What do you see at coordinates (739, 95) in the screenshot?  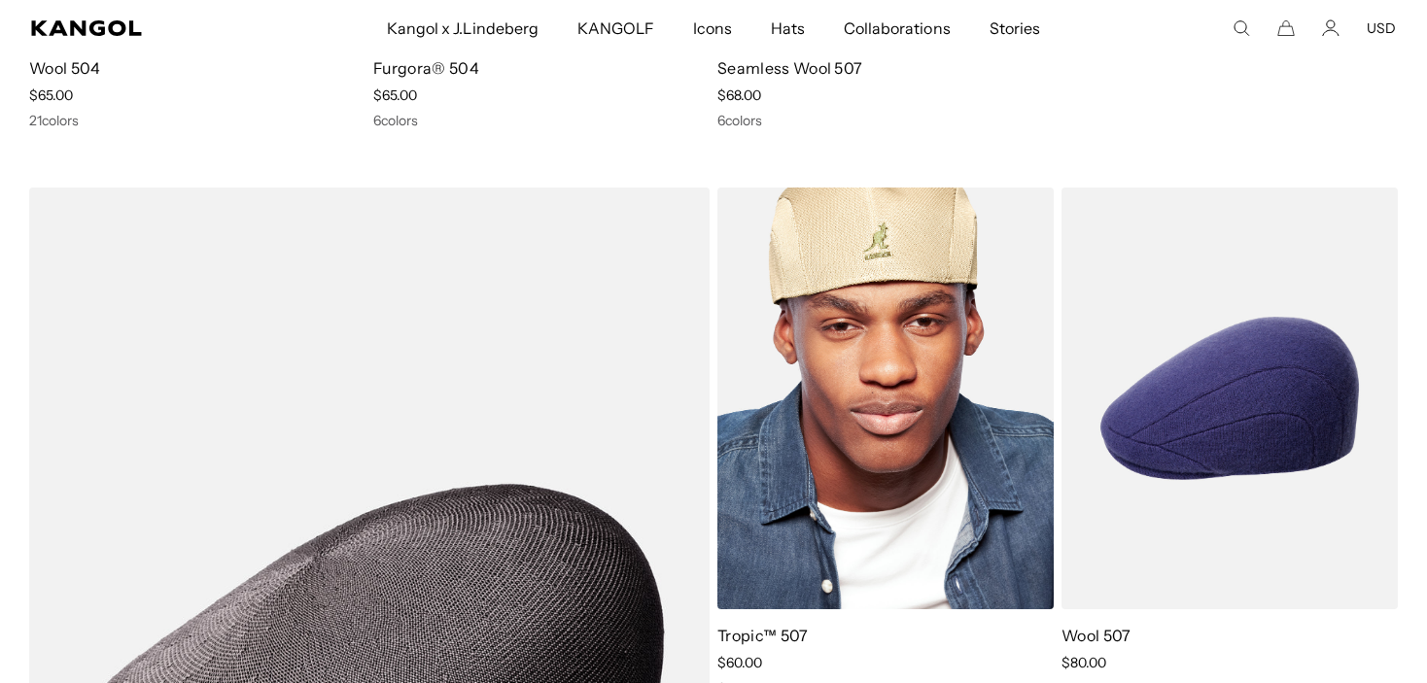 I see `span: $68.00` at bounding box center [739, 95].